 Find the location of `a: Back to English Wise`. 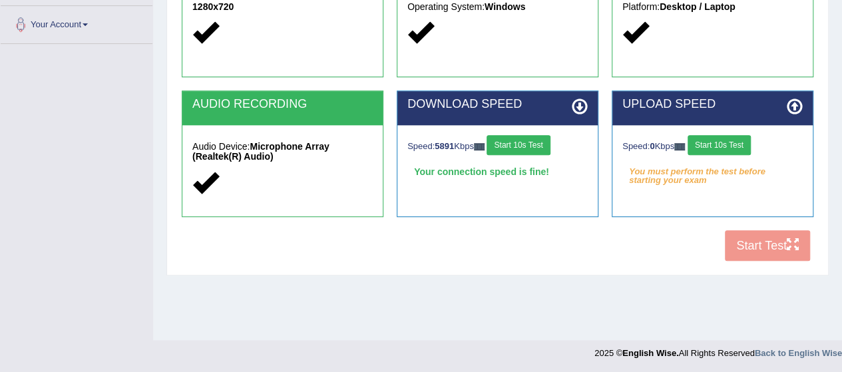

a: Back to English Wise is located at coordinates (798, 353).